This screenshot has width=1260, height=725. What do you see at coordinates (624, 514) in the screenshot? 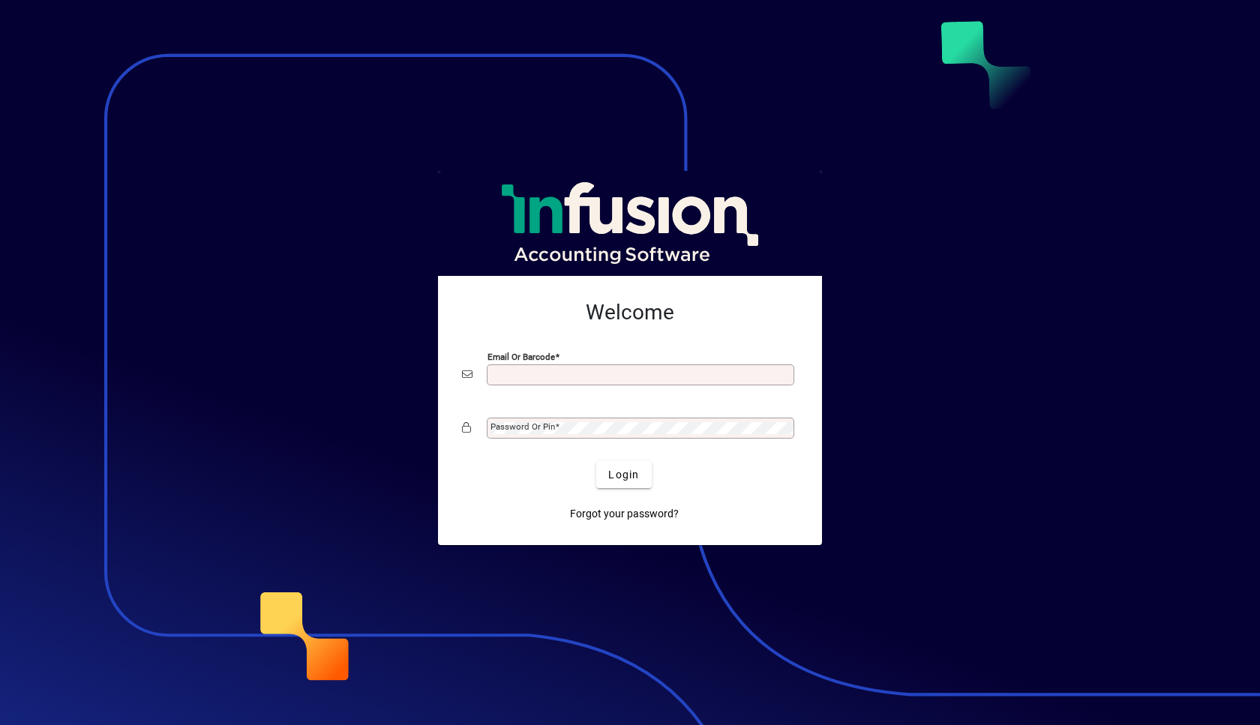
I see `span: Forgot your password?` at bounding box center [624, 514].